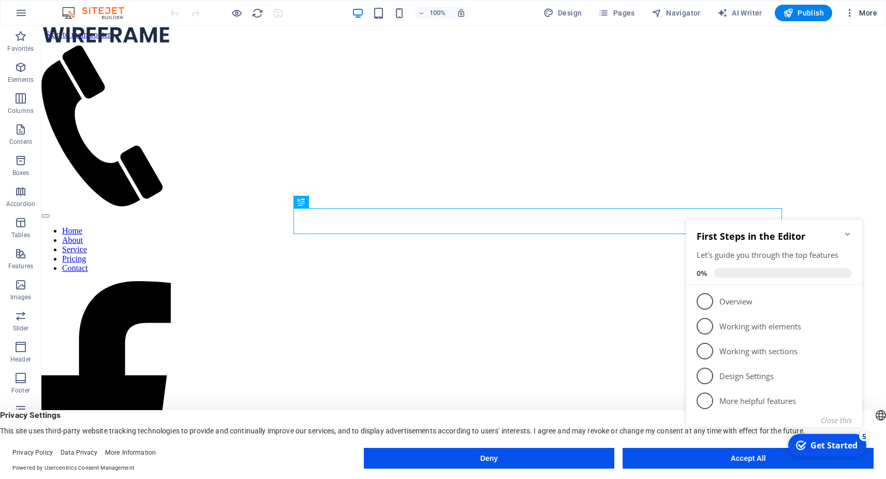  What do you see at coordinates (739, 13) in the screenshot?
I see `button: AI Writer` at bounding box center [739, 13].